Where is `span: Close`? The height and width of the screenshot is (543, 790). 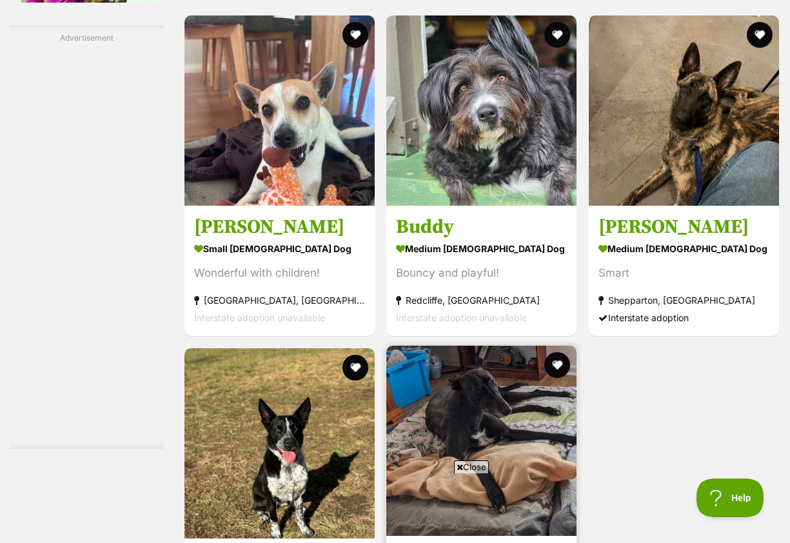
span: Close is located at coordinates (471, 467).